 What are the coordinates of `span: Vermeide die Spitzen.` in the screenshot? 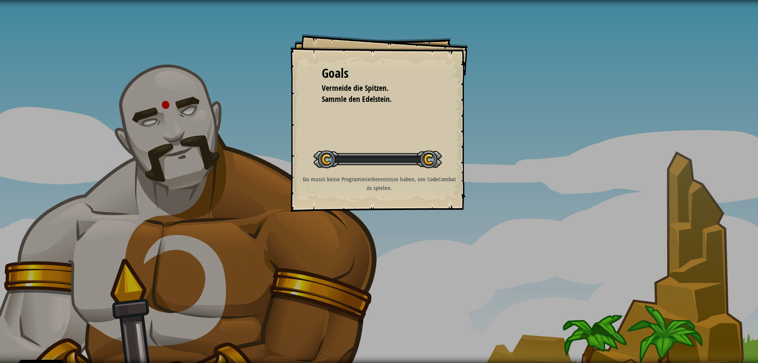 It's located at (355, 88).